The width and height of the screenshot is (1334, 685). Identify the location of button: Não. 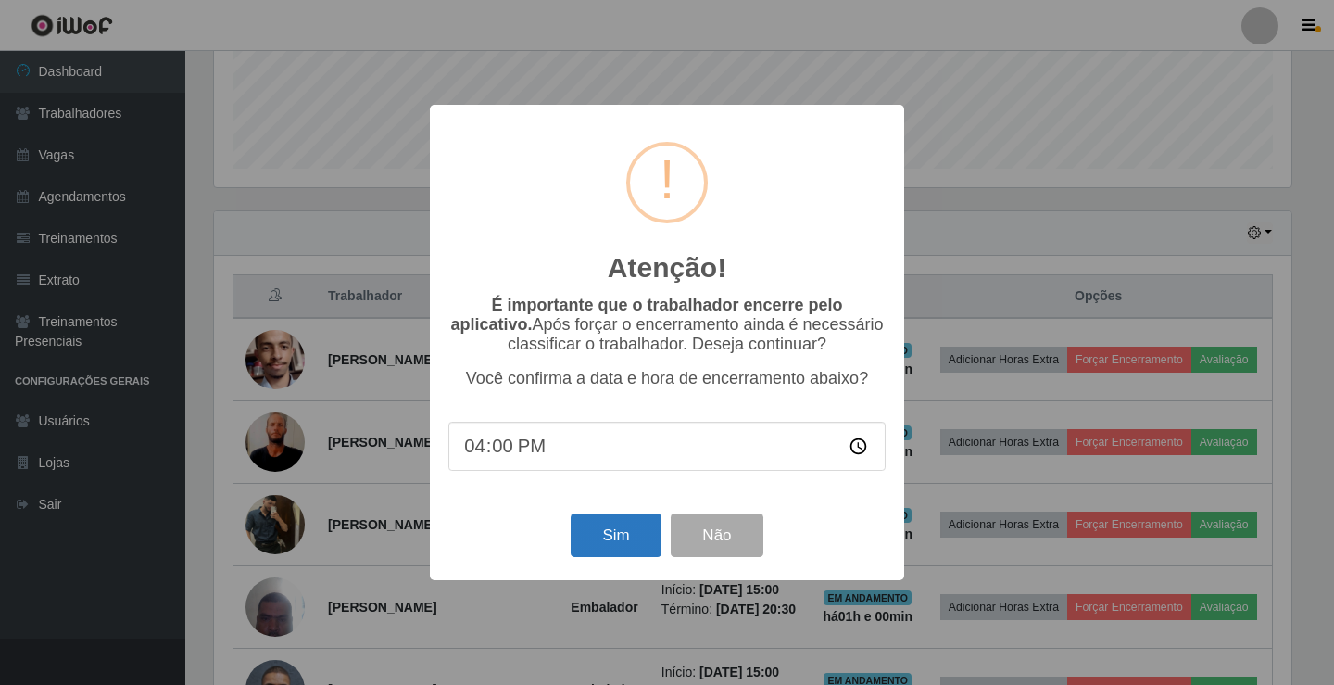
(716, 535).